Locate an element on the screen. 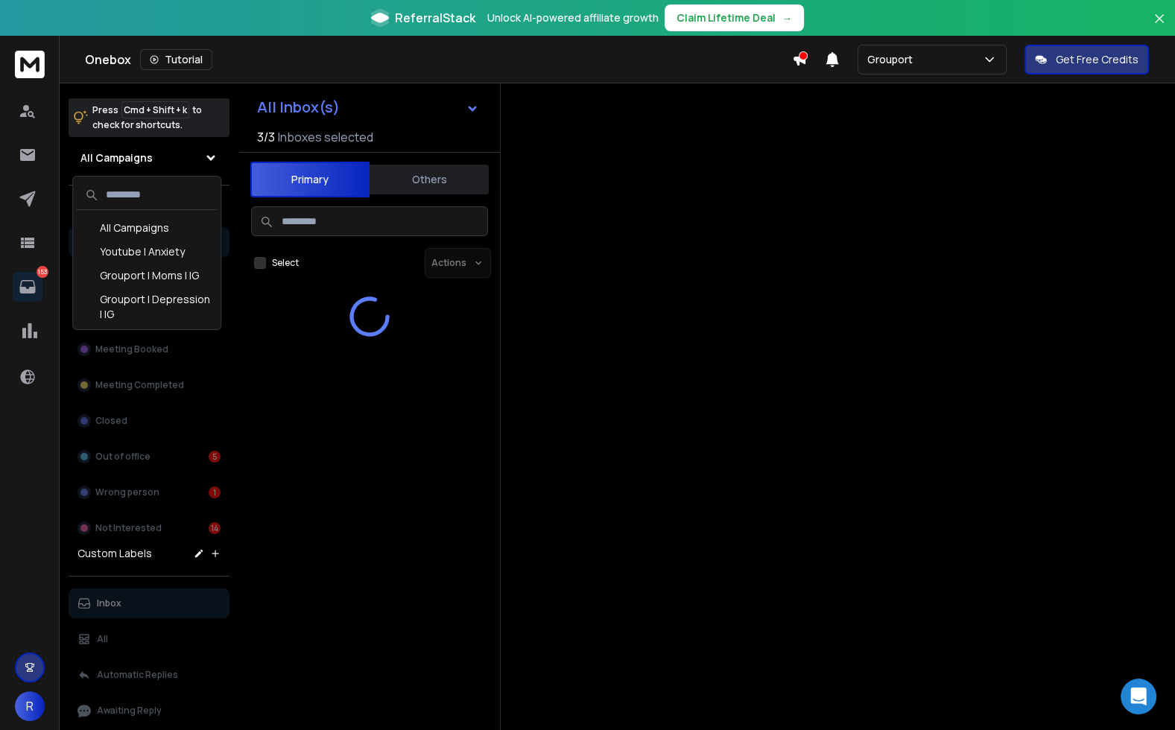 The width and height of the screenshot is (1175, 730). span: R is located at coordinates (30, 706).